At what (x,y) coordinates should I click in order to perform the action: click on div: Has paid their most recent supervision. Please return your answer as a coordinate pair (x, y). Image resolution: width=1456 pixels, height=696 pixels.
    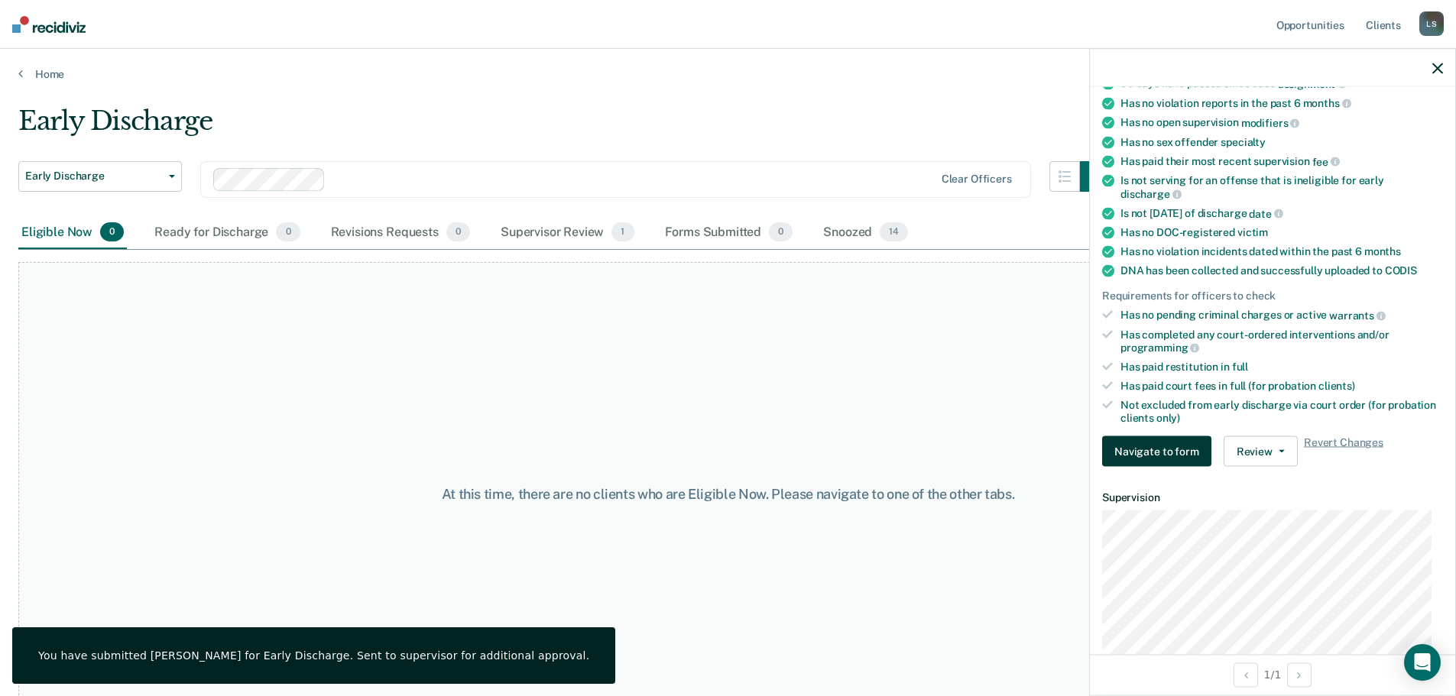
    Looking at the image, I should click on (1281, 161).